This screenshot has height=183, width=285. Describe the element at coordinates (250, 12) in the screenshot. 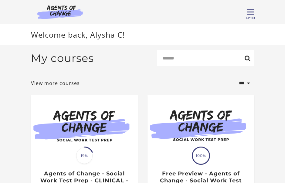

I see `span: Toggle menu` at that location.